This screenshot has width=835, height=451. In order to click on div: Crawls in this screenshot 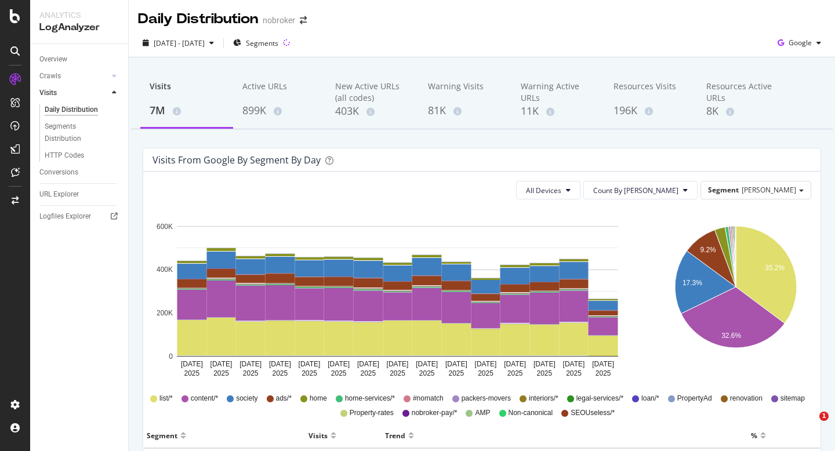, I will do `click(50, 76)`.